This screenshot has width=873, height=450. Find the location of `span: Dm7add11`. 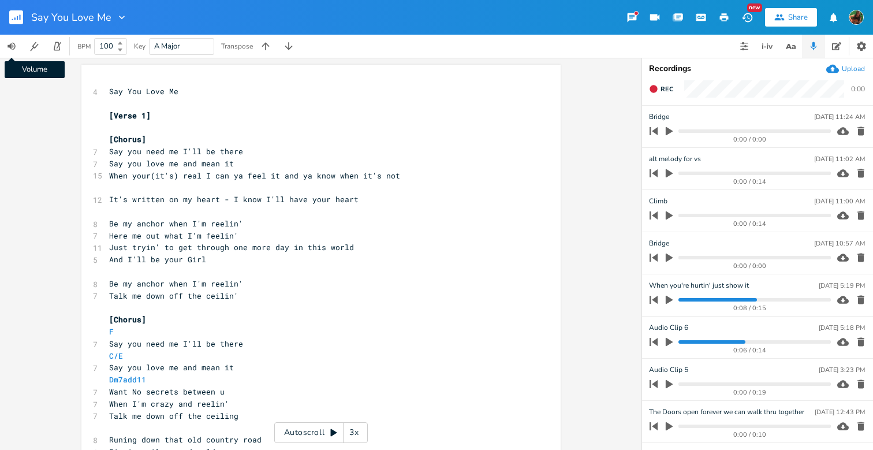

span: Dm7add11 is located at coordinates (128, 379).